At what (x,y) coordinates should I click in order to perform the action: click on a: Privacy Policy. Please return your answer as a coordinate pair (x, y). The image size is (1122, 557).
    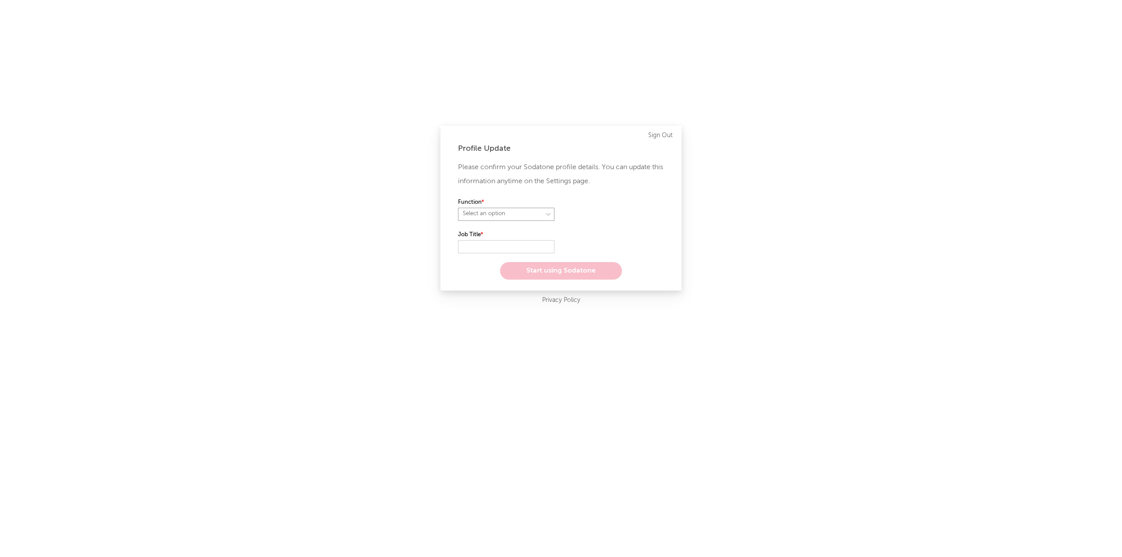
    Looking at the image, I should click on (561, 300).